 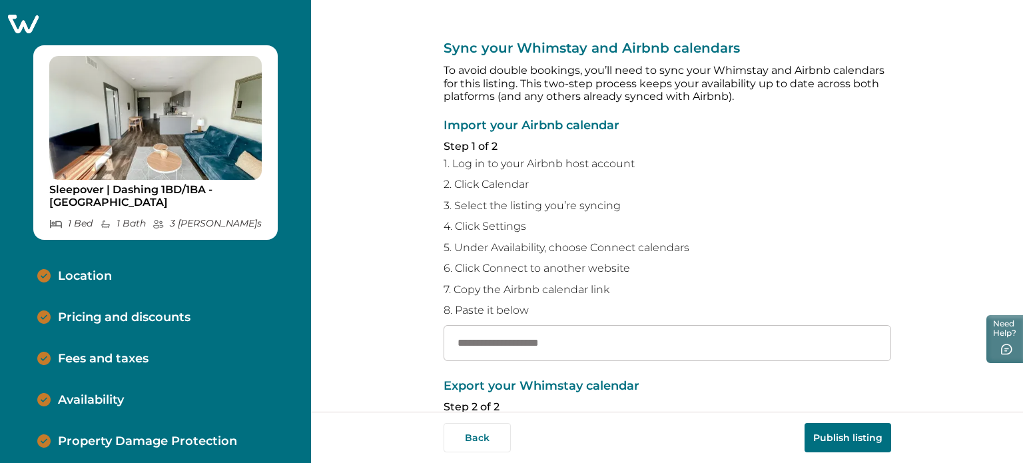 I want to click on p: 1 Bed, so click(x=71, y=223).